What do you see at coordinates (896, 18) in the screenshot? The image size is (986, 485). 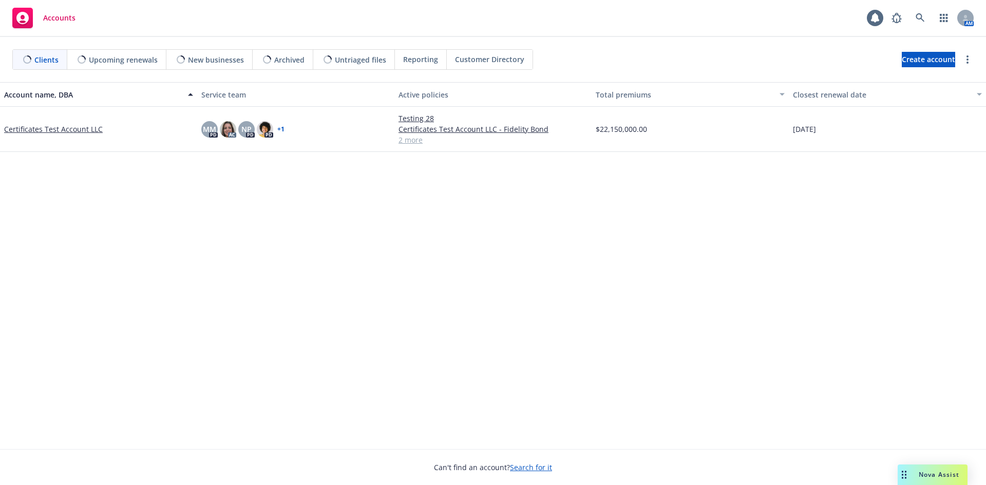 I see `a: Report a Bug` at bounding box center [896, 18].